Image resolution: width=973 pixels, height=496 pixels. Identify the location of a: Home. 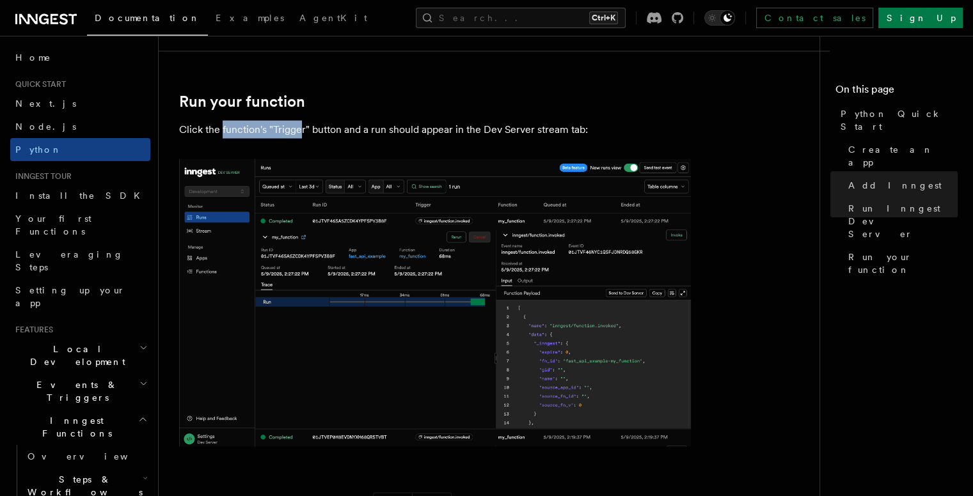
(80, 58).